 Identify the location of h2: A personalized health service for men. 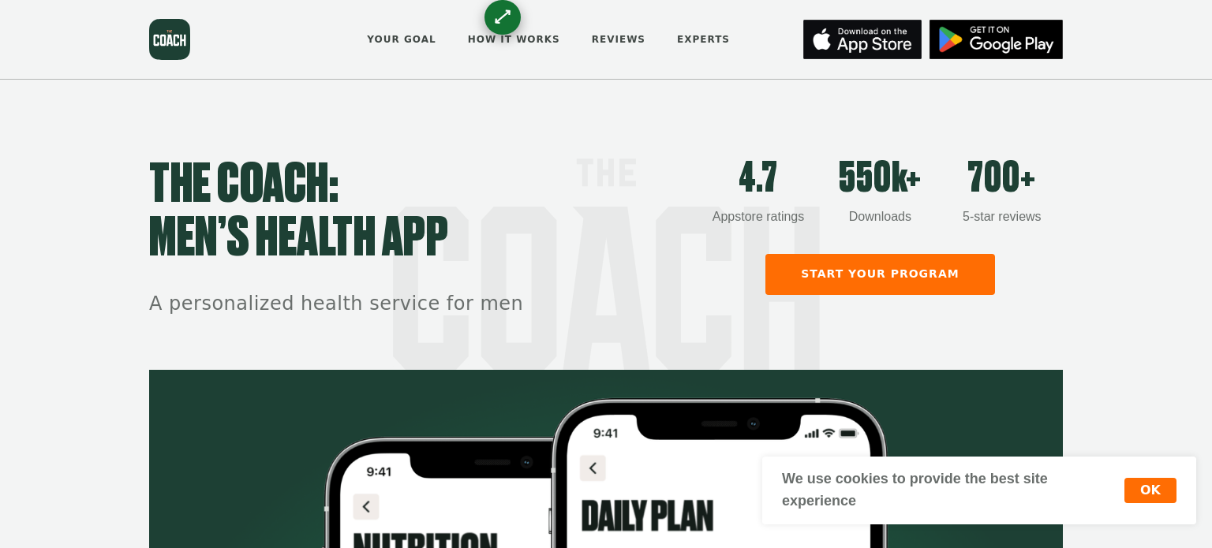
(423, 305).